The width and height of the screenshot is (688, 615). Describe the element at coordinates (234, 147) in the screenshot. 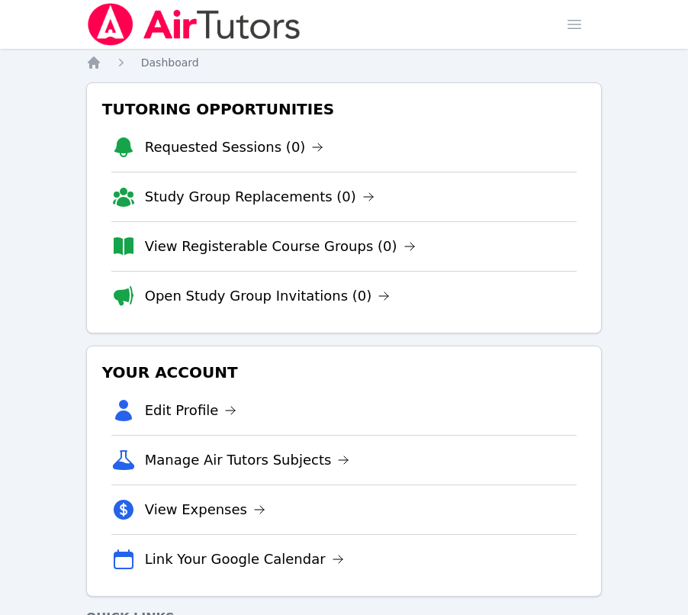

I see `a: Requested Sessions (0)` at that location.